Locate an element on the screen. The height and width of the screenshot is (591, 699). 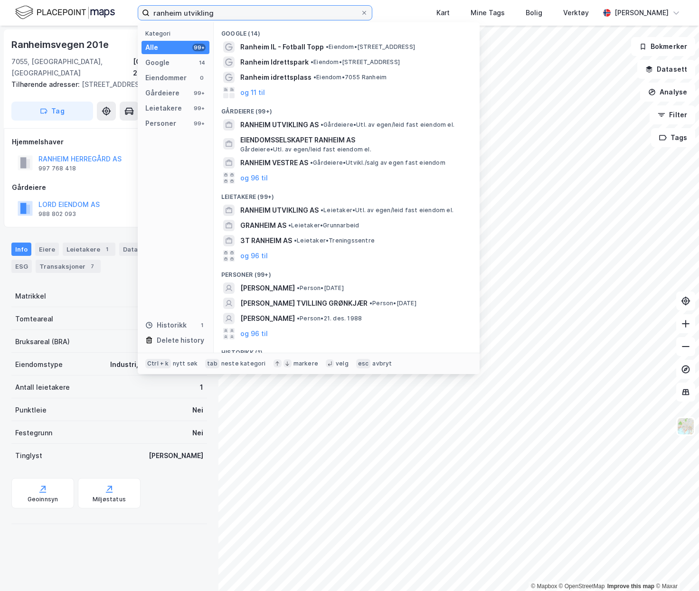
div: Miljøstatus is located at coordinates (109, 499).